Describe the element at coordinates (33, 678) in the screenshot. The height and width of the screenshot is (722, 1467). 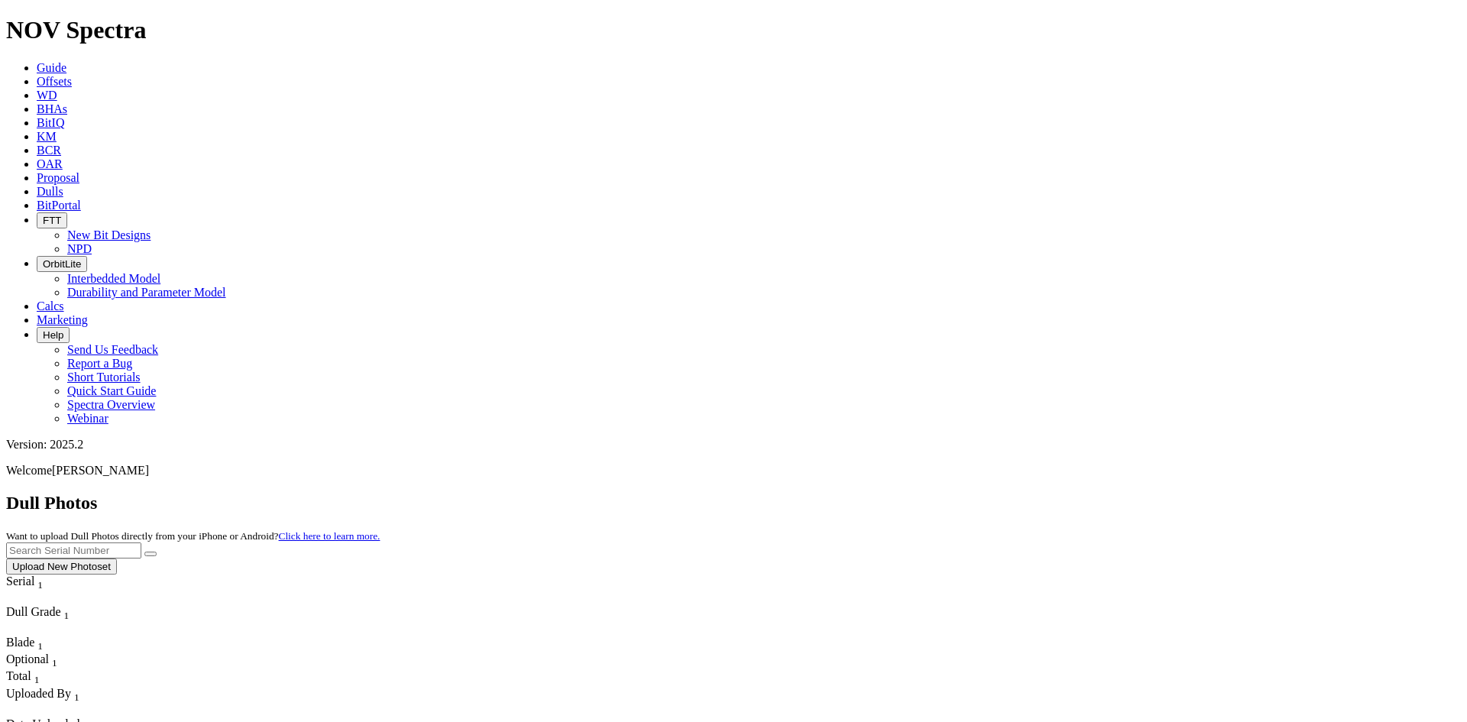
I see `div: Total Sort None` at that location.